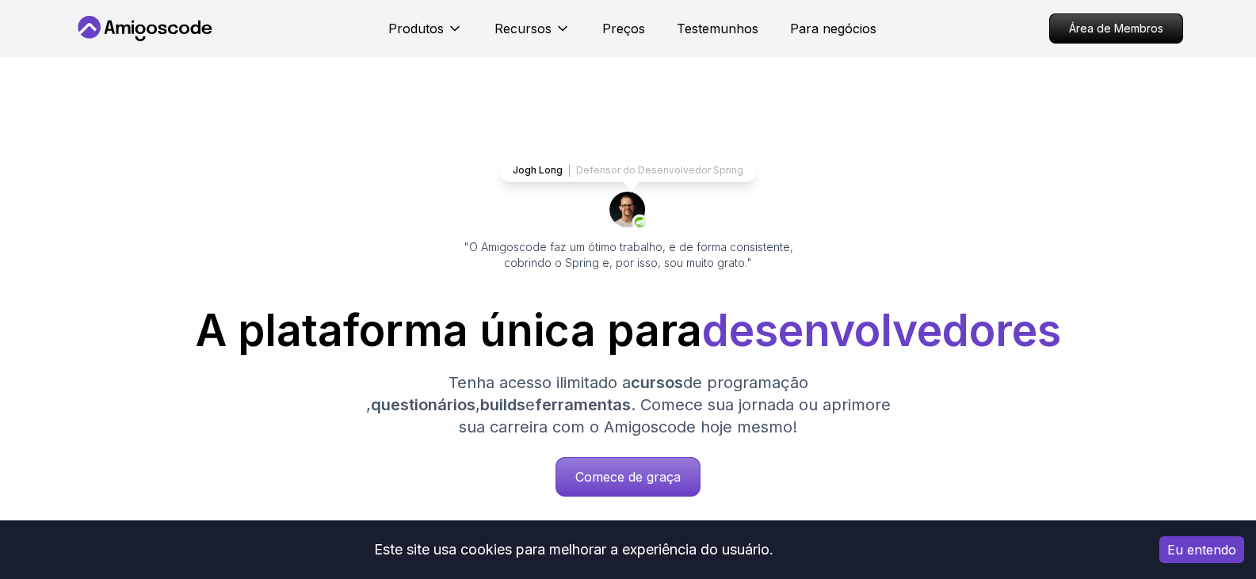 The width and height of the screenshot is (1256, 579). Describe the element at coordinates (537, 170) in the screenshot. I see `font: Jogh Long` at that location.